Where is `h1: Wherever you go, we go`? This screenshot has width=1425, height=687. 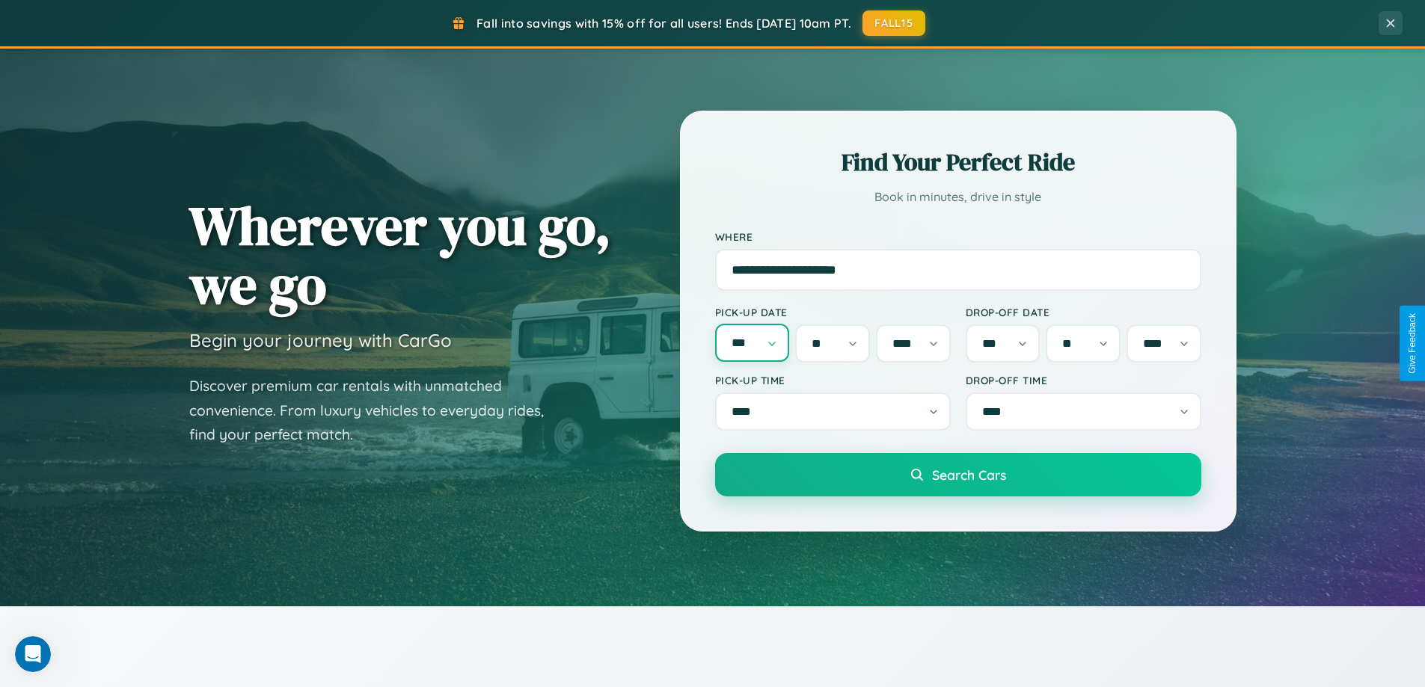
h1: Wherever you go, we go is located at coordinates (400, 255).